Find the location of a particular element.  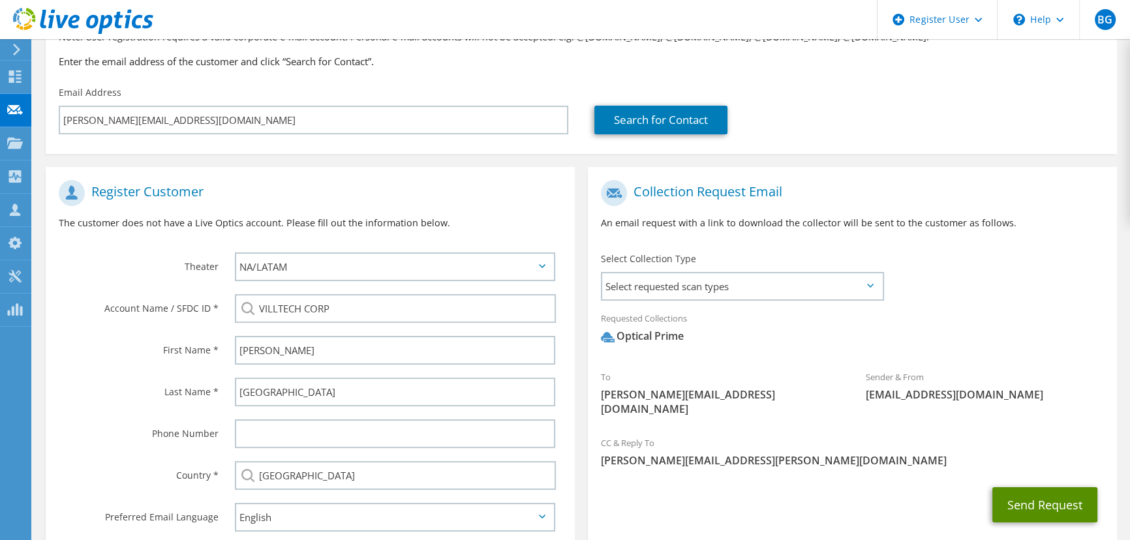

label: Country * is located at coordinates (138, 472).